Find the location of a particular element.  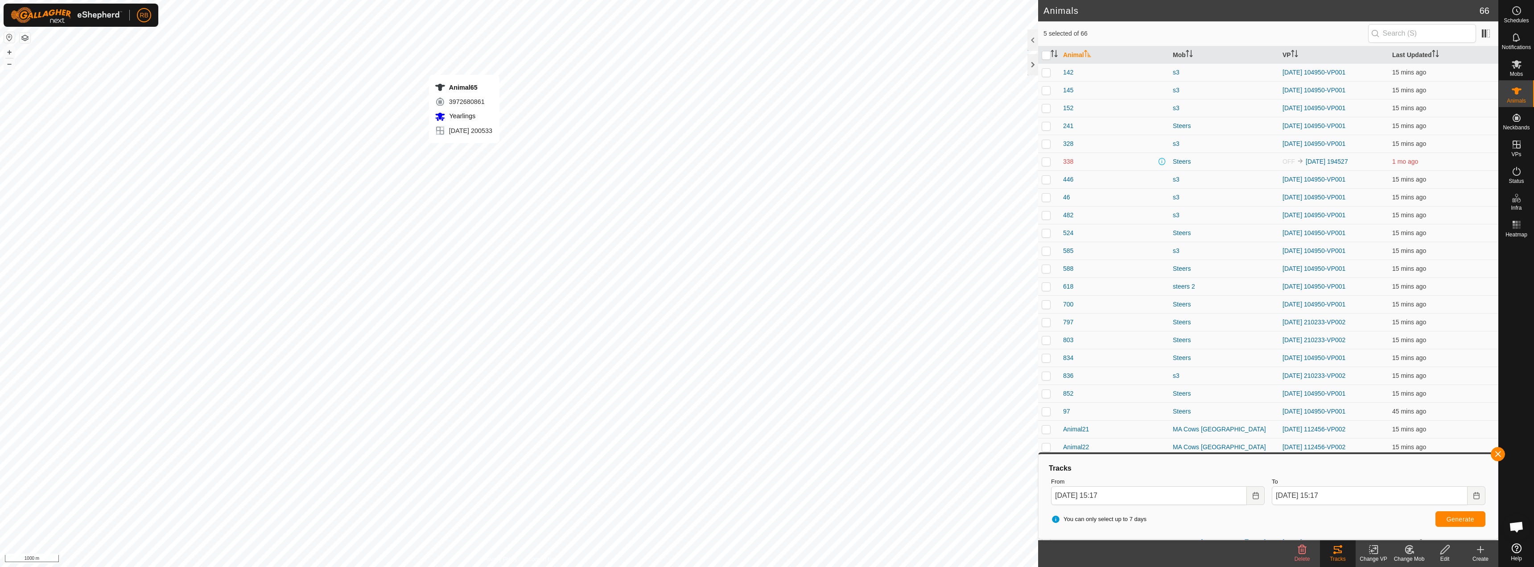

th: VP is located at coordinates (1334, 55).